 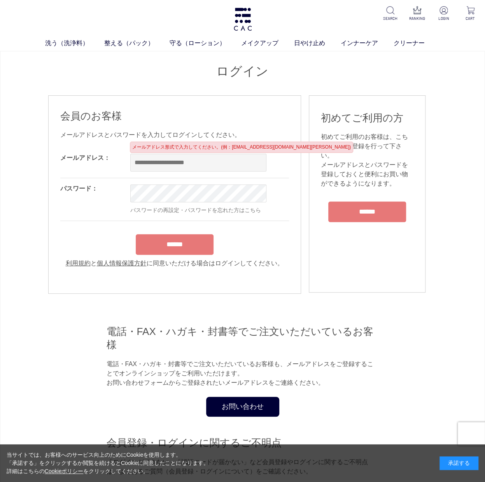 I want to click on a: SEARCH, so click(x=390, y=14).